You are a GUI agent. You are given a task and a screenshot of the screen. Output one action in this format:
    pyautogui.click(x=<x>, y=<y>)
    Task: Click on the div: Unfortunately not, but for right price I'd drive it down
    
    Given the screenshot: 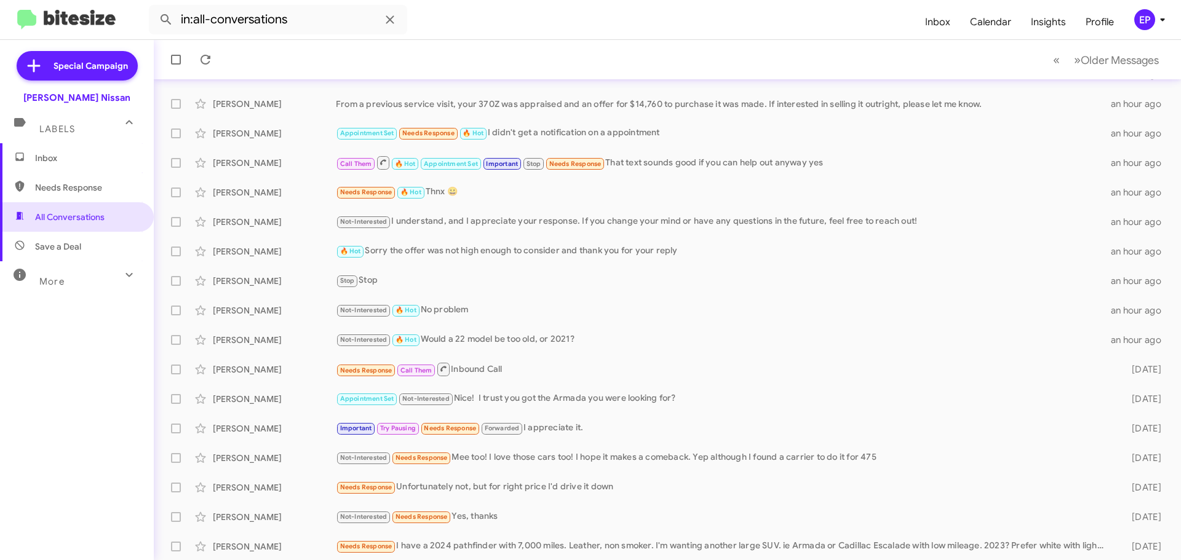 What is the action you would take?
    pyautogui.click(x=724, y=487)
    